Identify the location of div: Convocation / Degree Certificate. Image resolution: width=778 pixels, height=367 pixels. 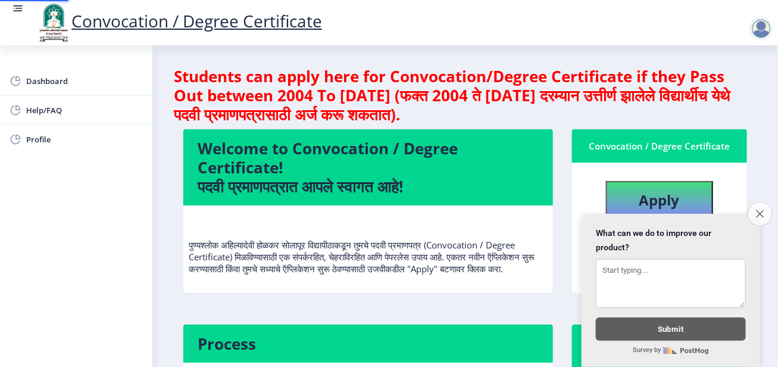
(659, 146).